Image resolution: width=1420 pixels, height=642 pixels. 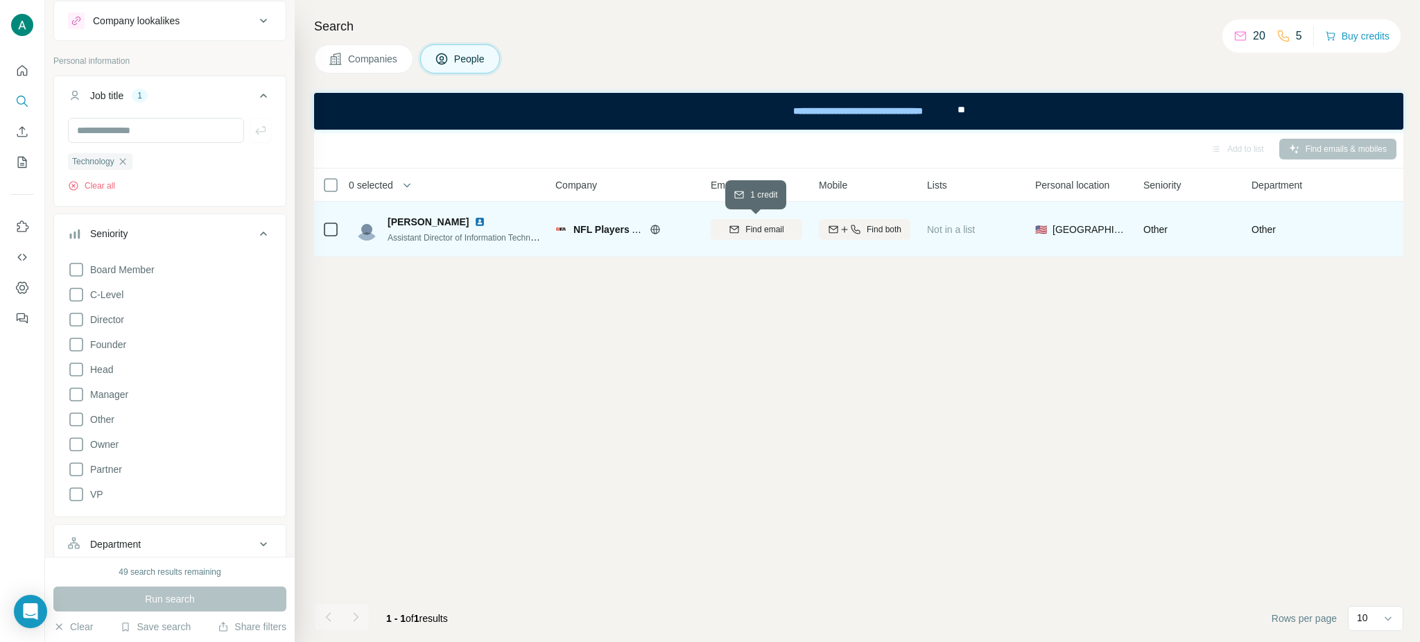 I want to click on p: 5, so click(x=1299, y=36).